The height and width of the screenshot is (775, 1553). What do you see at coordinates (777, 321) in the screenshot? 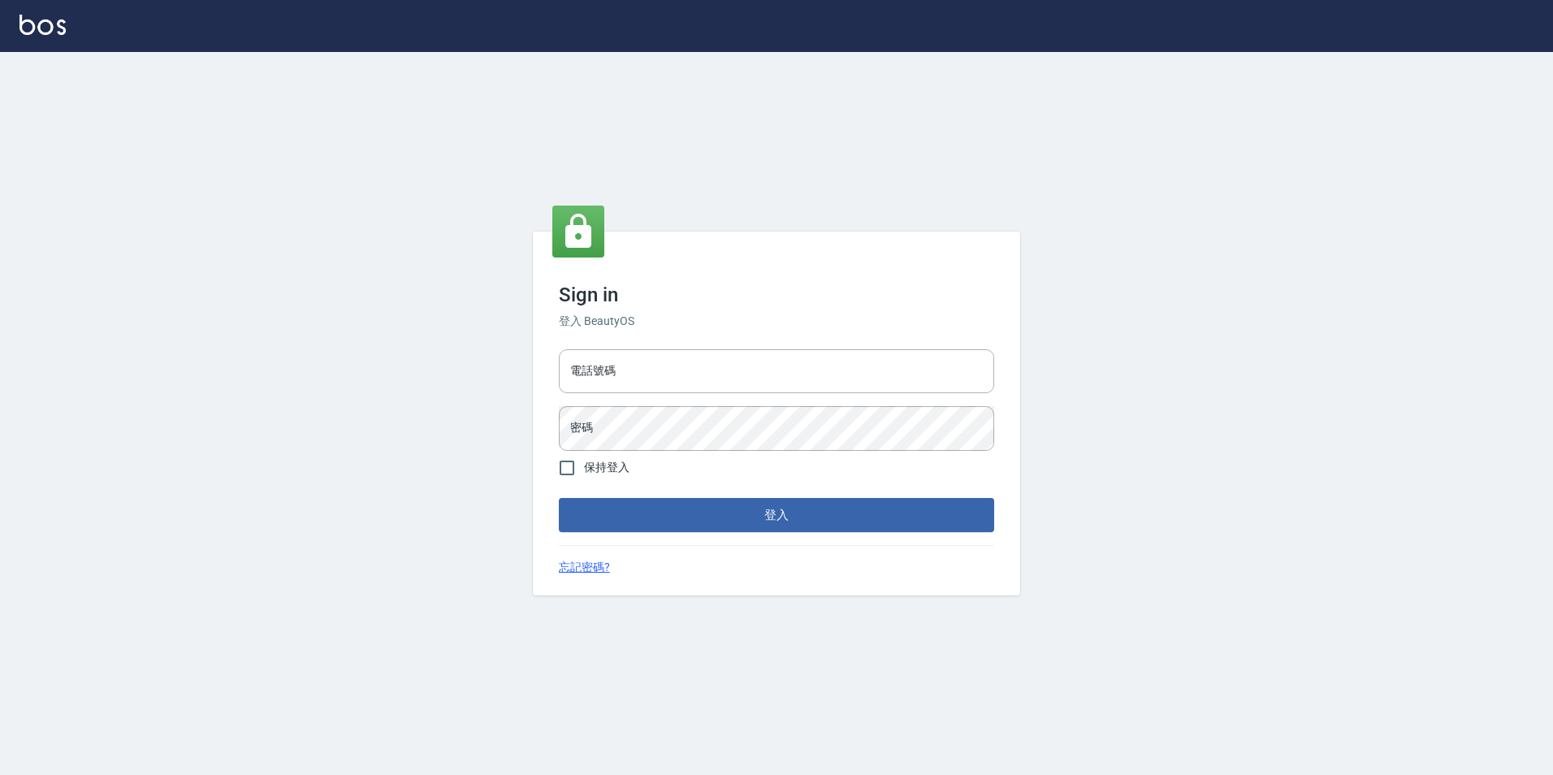
I see `h6: 登入 BeautyOS` at bounding box center [777, 321].